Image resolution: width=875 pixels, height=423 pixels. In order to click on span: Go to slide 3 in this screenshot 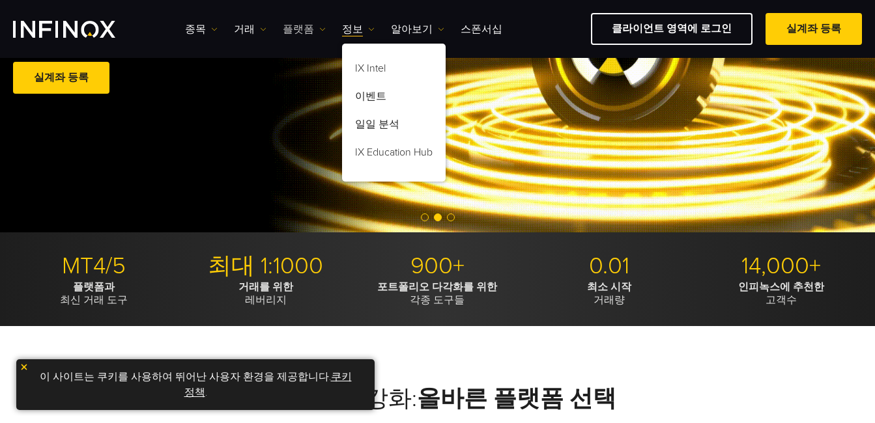, I will do `click(451, 217)`.